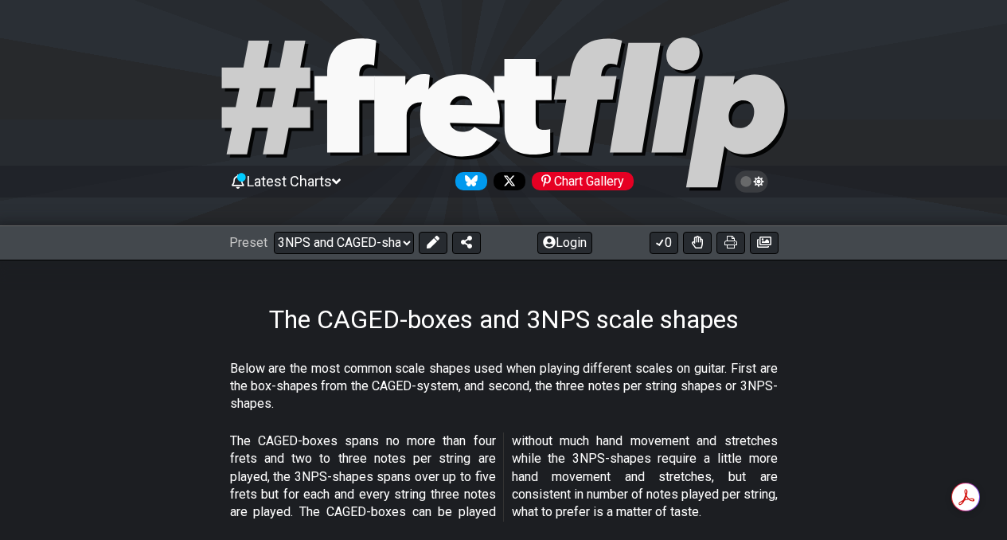  What do you see at coordinates (467, 243) in the screenshot?
I see `button: Share Preset` at bounding box center [467, 243].